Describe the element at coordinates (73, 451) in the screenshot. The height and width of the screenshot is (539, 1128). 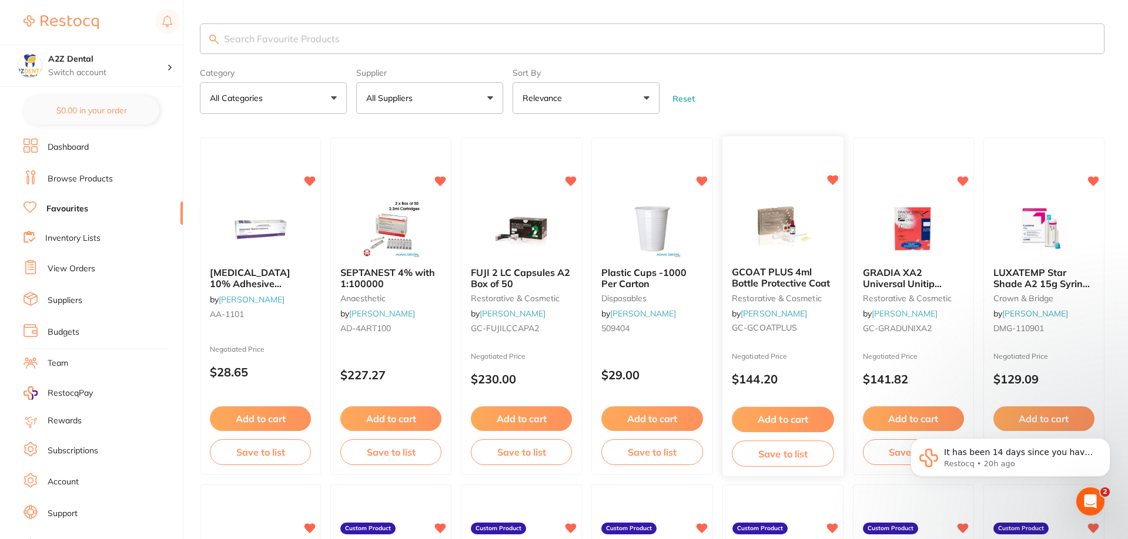
I see `a: Subscriptions` at that location.